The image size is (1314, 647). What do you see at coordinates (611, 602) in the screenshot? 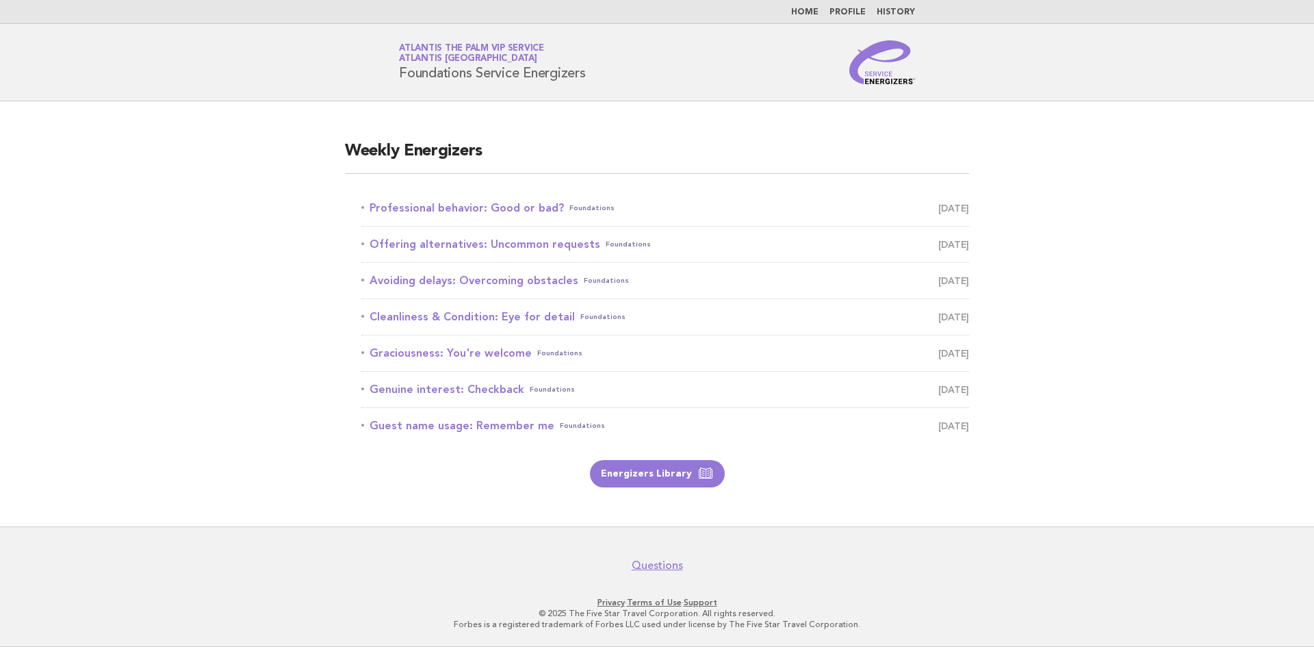
I see `a: Privacy` at bounding box center [611, 602].